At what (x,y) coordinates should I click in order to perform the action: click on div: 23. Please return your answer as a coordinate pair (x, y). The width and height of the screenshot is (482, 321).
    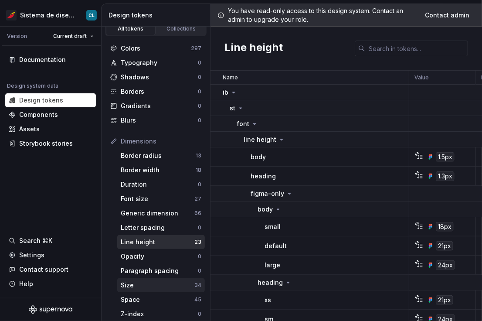
    Looking at the image, I should click on (198, 242).